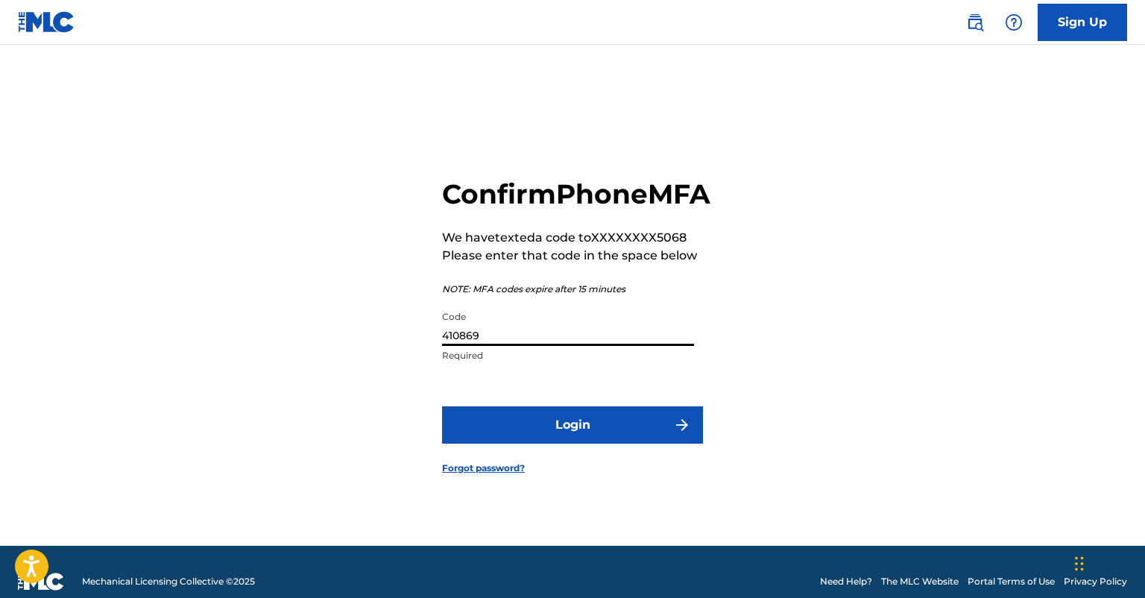 This screenshot has height=598, width=1145. What do you see at coordinates (46, 22) in the screenshot?
I see `img: MLC Logo` at bounding box center [46, 22].